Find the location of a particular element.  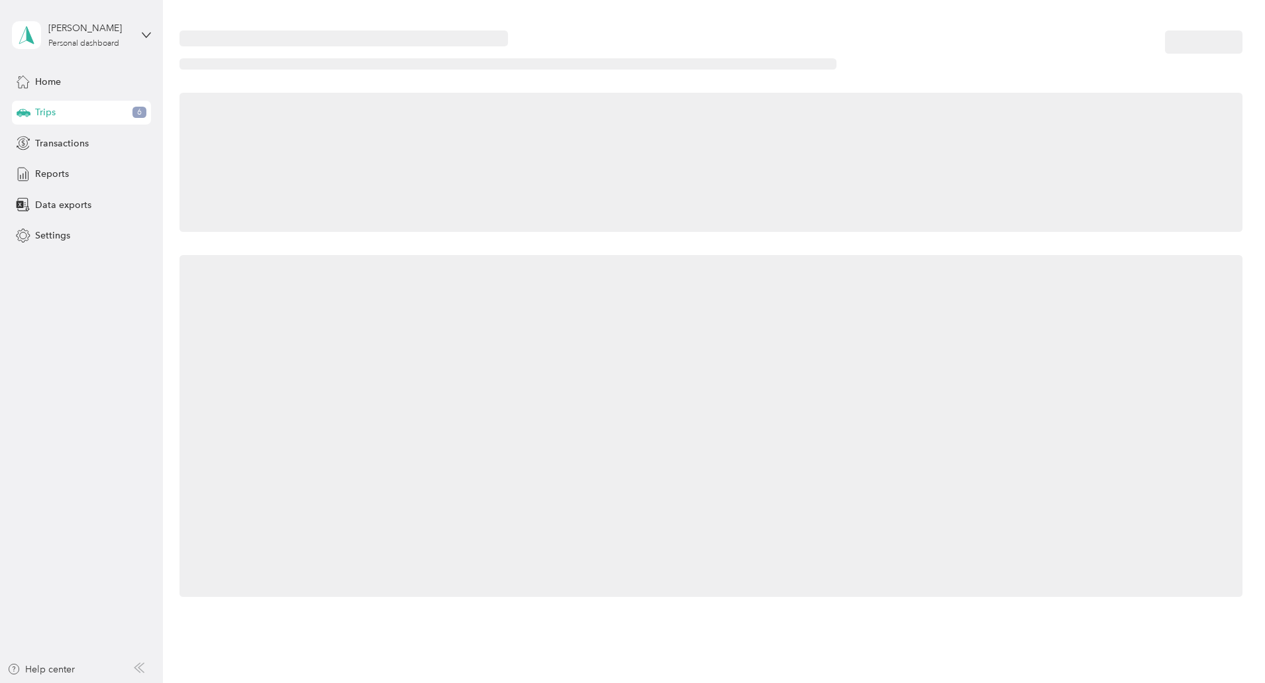

span: 6 is located at coordinates (139, 113).